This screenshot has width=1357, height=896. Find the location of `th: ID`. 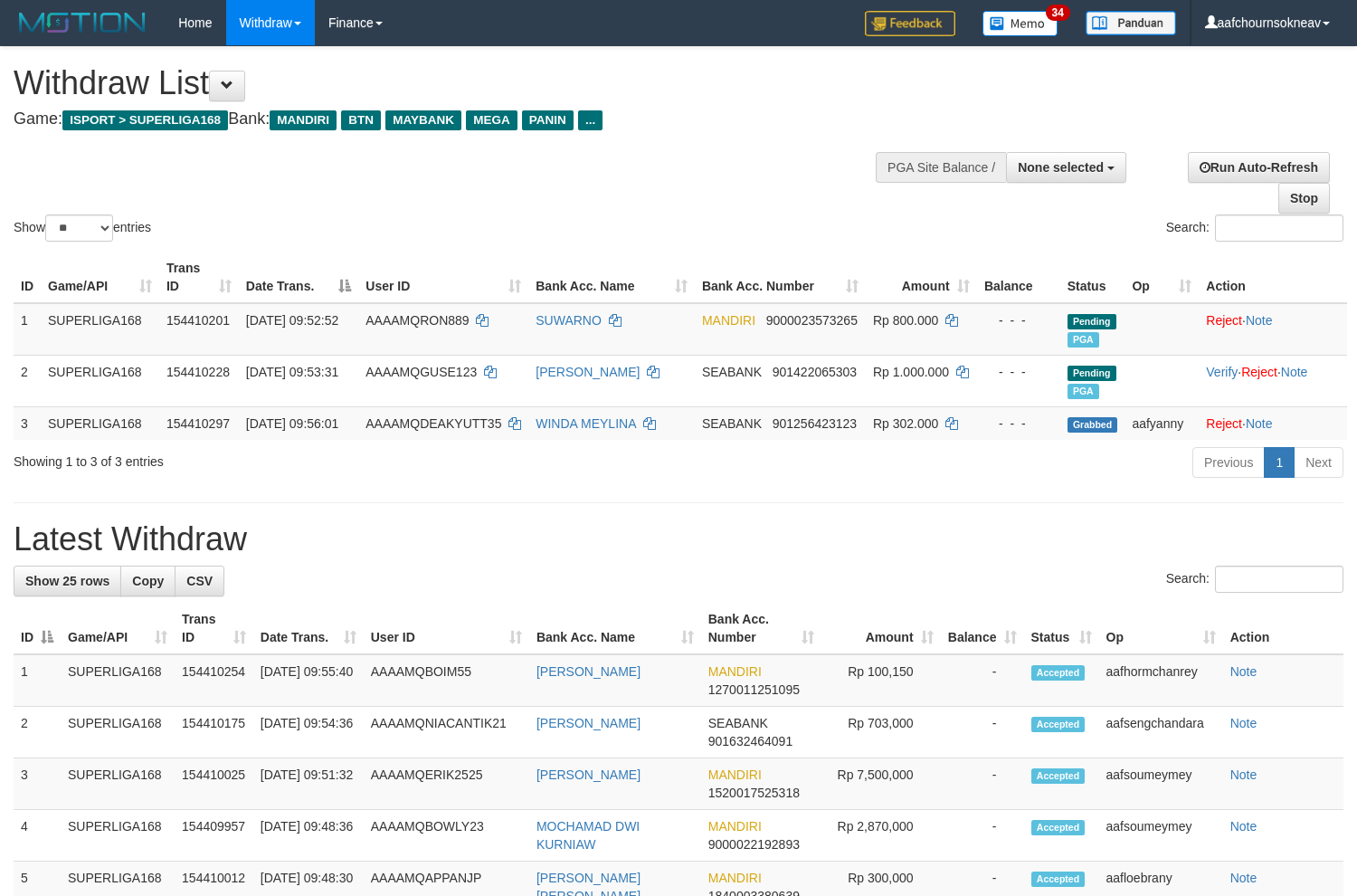

th: ID is located at coordinates (27, 277).